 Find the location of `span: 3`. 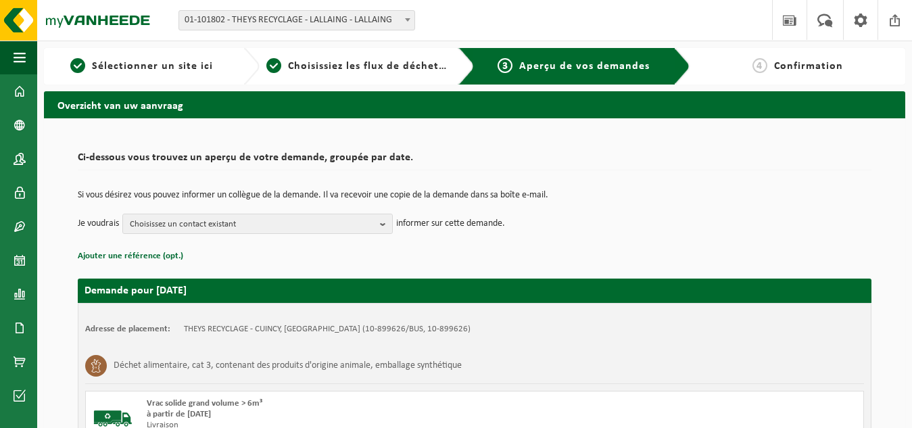

span: 3 is located at coordinates (505, 66).